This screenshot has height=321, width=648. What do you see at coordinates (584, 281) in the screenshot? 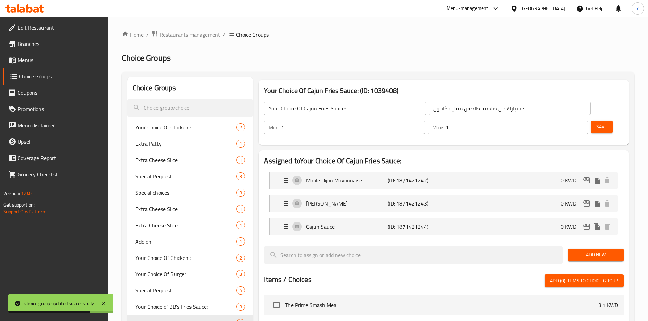
I see `button: Add (0) items to choice group` at bounding box center [584, 281].